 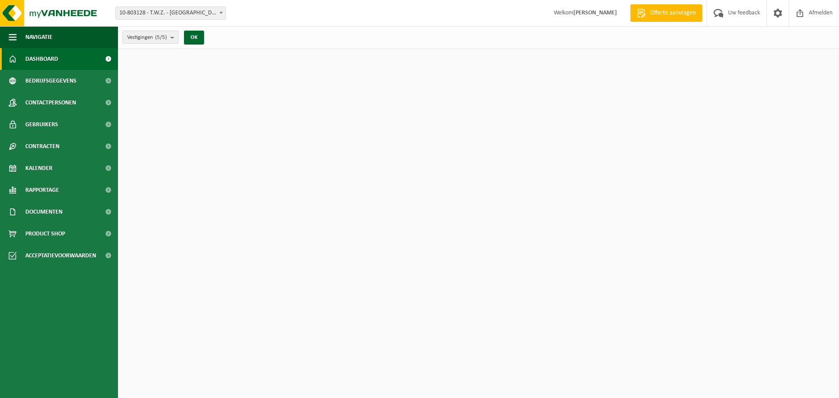 What do you see at coordinates (61, 256) in the screenshot?
I see `span: Acceptatievoorwaarden` at bounding box center [61, 256].